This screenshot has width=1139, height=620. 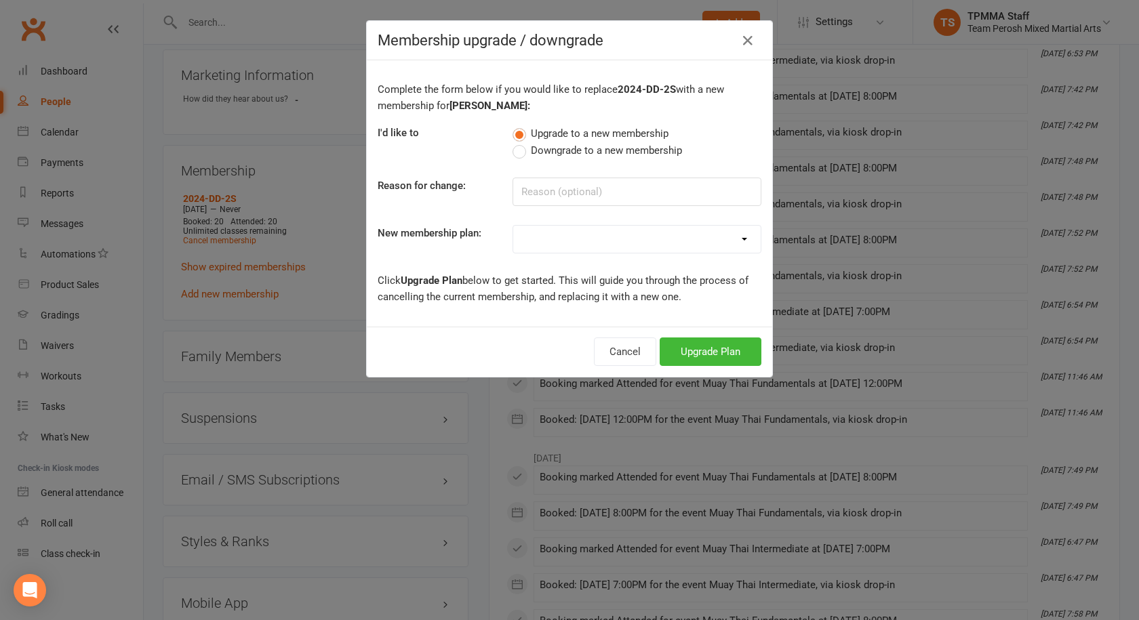 What do you see at coordinates (398, 133) in the screenshot?
I see `label: I'd like to` at bounding box center [398, 133].